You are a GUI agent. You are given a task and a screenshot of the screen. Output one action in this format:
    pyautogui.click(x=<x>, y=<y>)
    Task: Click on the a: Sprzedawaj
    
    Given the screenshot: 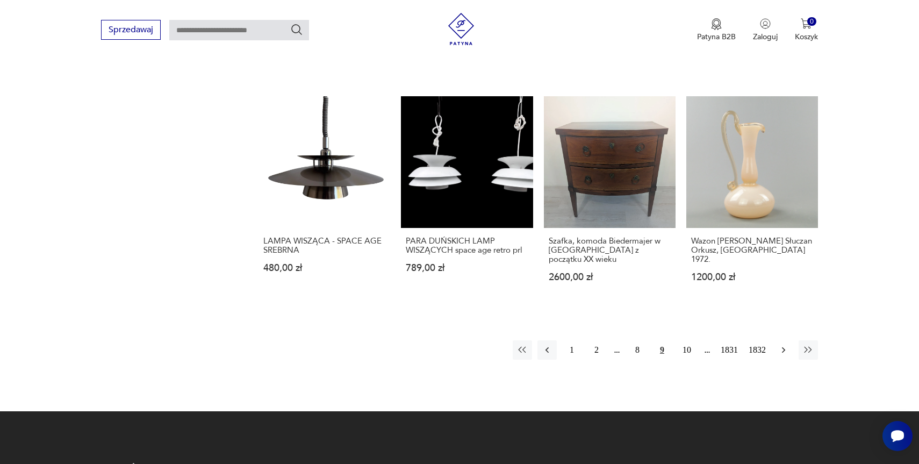 What is the action you would take?
    pyautogui.click(x=131, y=31)
    